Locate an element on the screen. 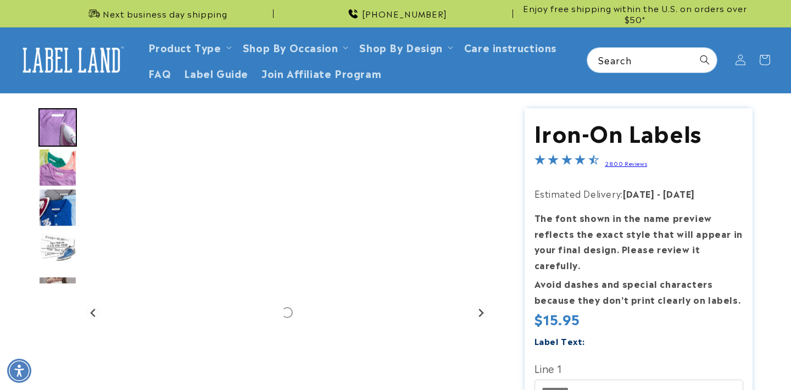 This screenshot has width=791, height=390. span: Enjoy free shipping within the U.S. on orders over $50* is located at coordinates (635, 13).